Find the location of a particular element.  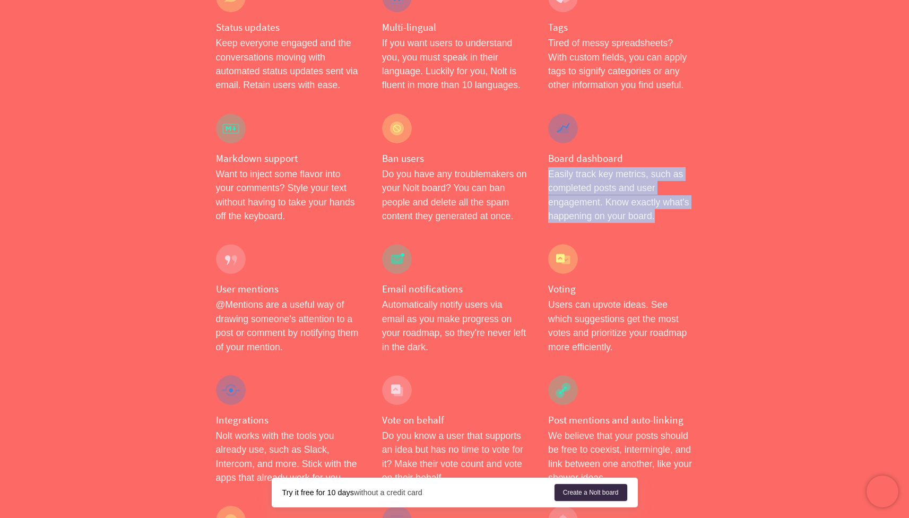

h4: Integrations is located at coordinates (288, 420).